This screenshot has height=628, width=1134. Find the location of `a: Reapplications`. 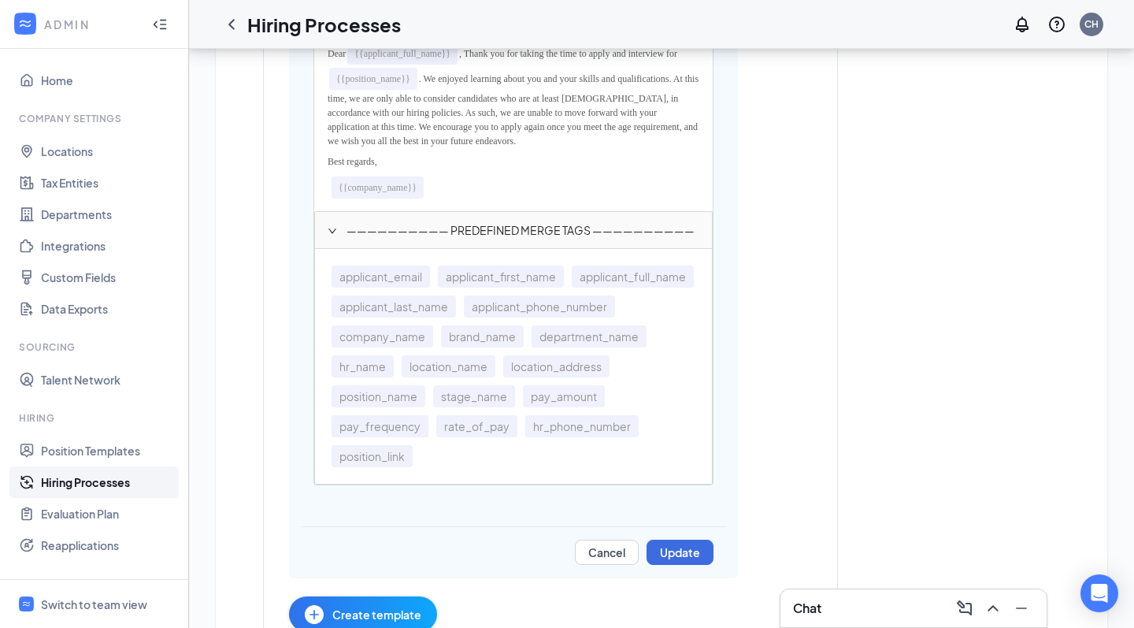

a: Reapplications is located at coordinates (108, 545).